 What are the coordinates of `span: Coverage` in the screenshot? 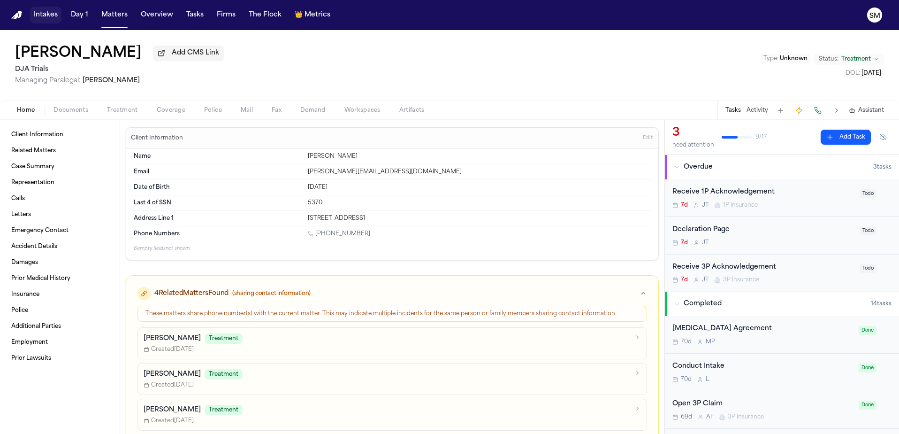 It's located at (171, 110).